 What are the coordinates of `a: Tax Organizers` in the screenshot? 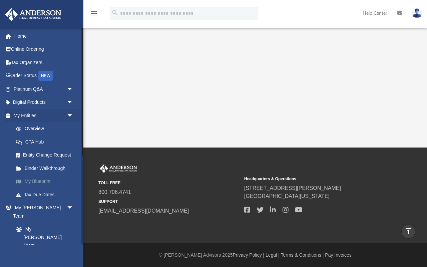 It's located at (44, 62).